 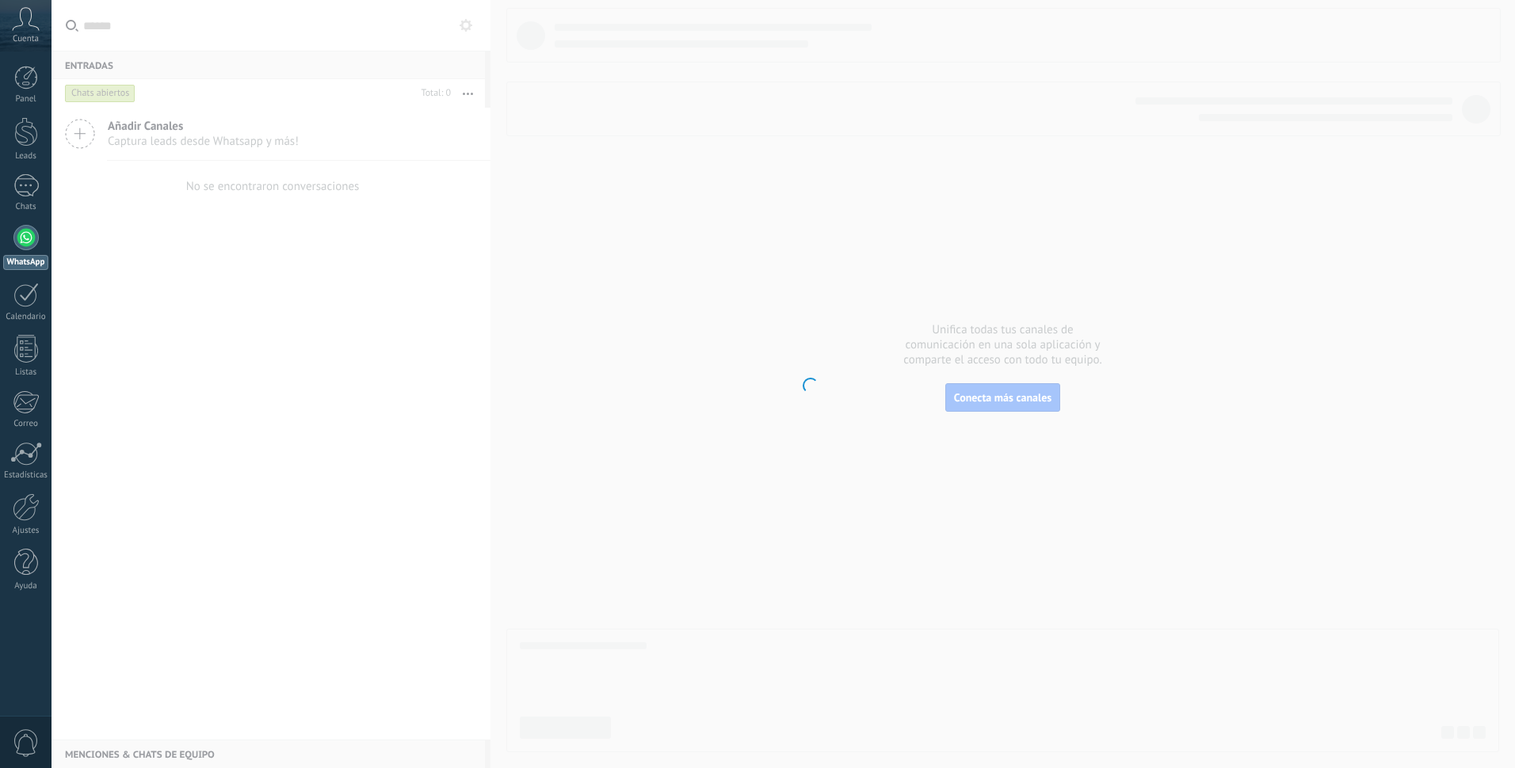 I want to click on div: Estadísticas, so click(x=26, y=475).